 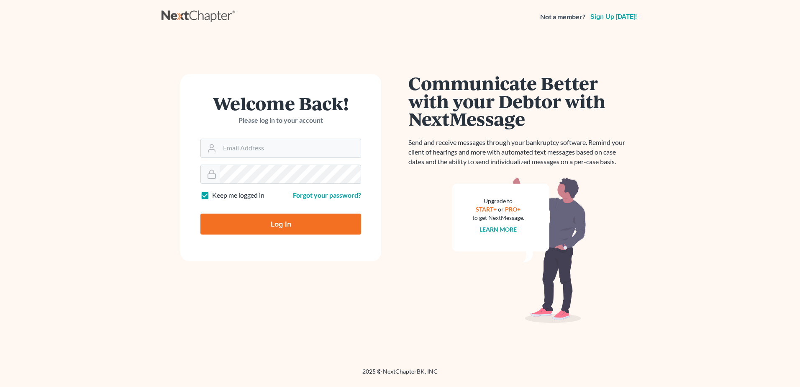 What do you see at coordinates (519, 250) in the screenshot?
I see `img: nextmessage_bg-59042aed3d76b12b5cd301f8e5b87938c9018125f34e5fa2b7a6b67550977c72.svg` at bounding box center [519, 250].